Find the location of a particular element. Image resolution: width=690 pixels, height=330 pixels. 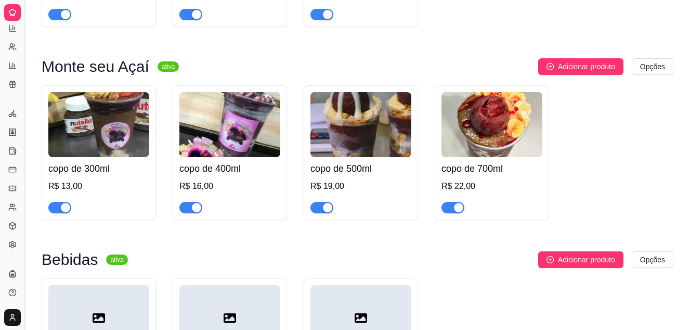

h4: copo de 400ml is located at coordinates (230, 168).